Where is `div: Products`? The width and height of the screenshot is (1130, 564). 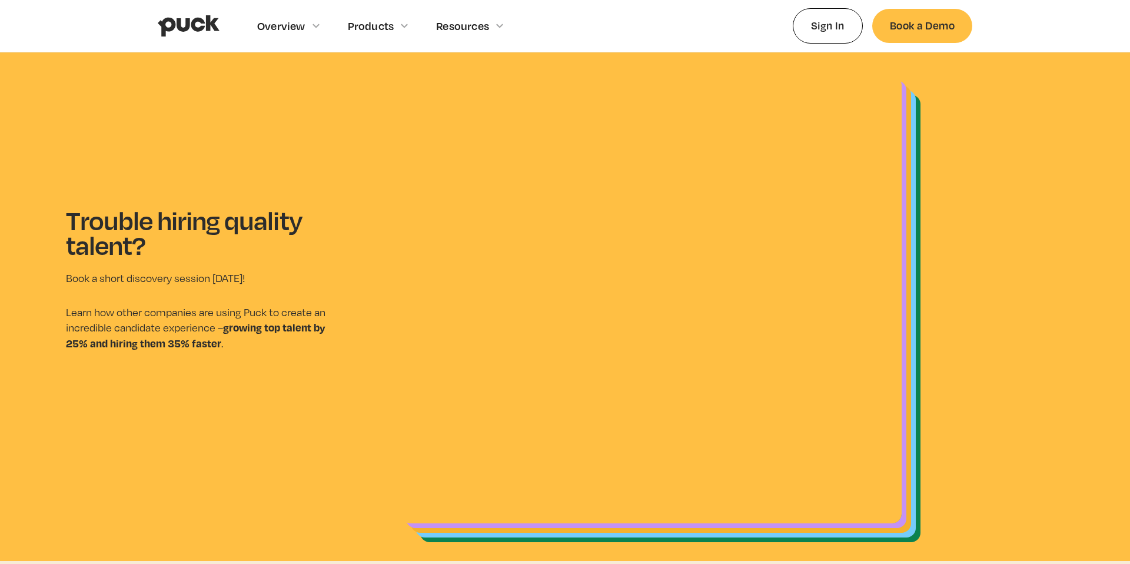
div: Products is located at coordinates (371, 26).